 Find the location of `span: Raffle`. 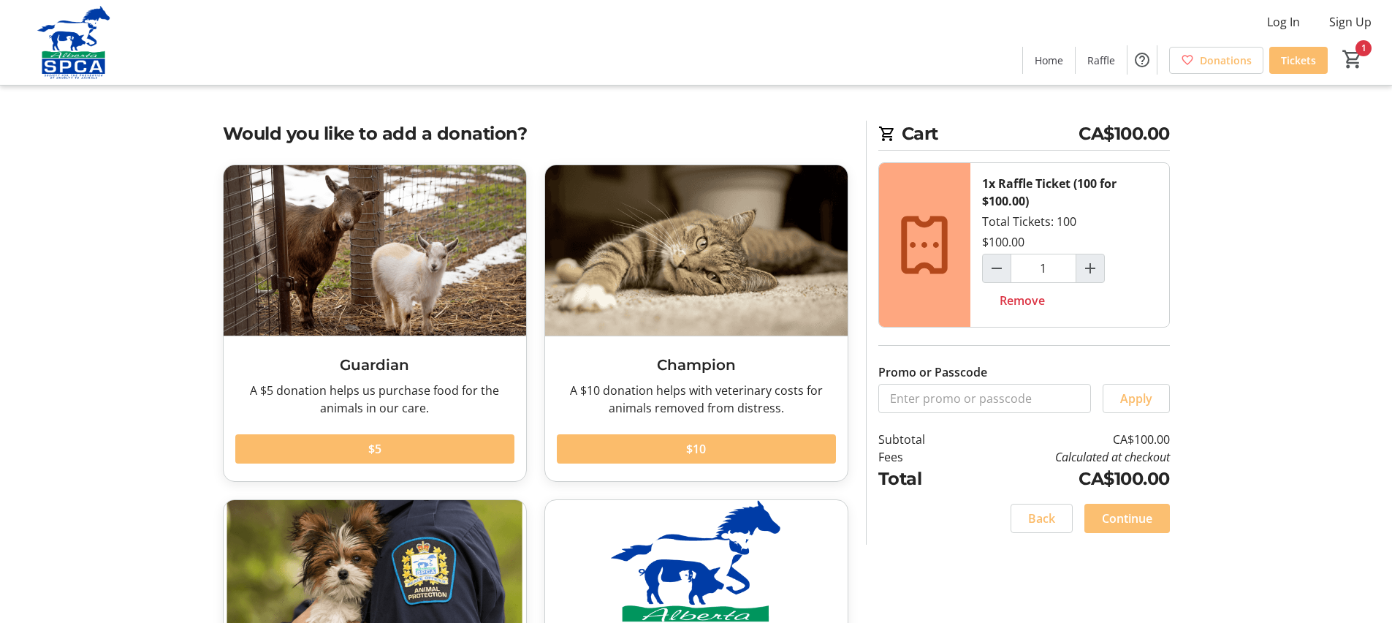

span: Raffle is located at coordinates (1101, 60).